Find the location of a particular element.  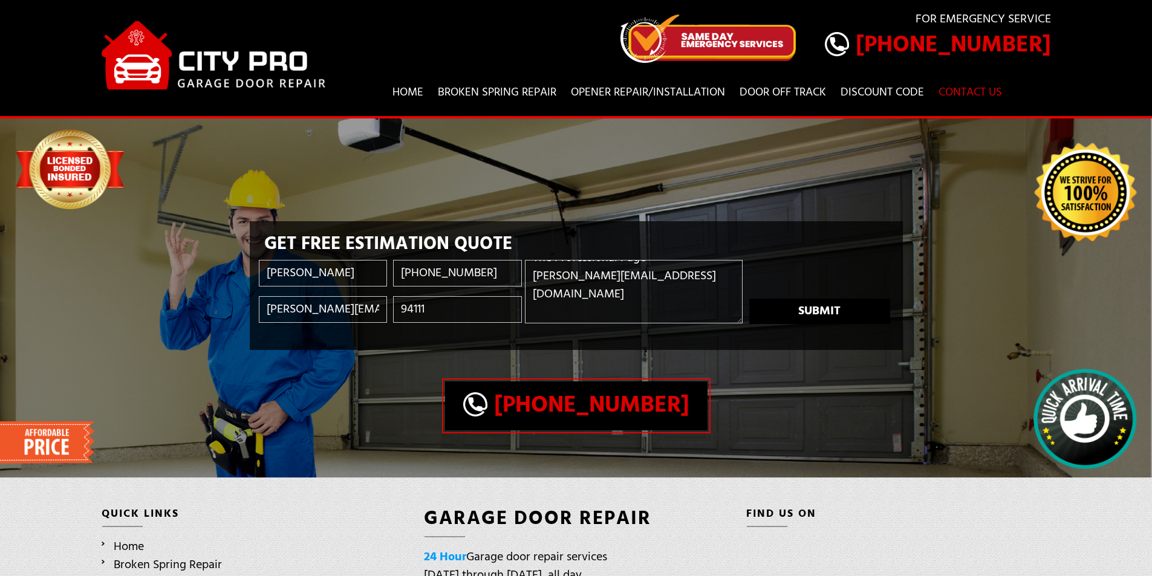

h4: QUICK LINKS is located at coordinates (253, 515).